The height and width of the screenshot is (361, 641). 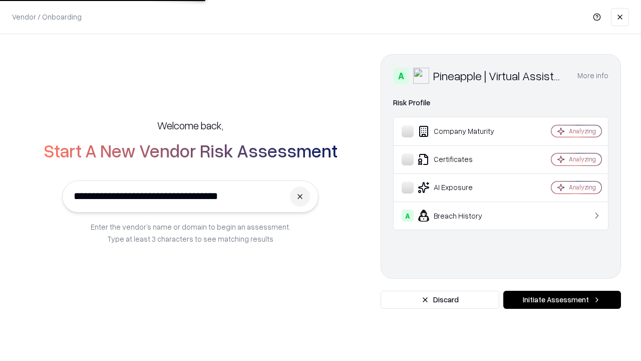 I want to click on div: AI Exposure, so click(x=461, y=187).